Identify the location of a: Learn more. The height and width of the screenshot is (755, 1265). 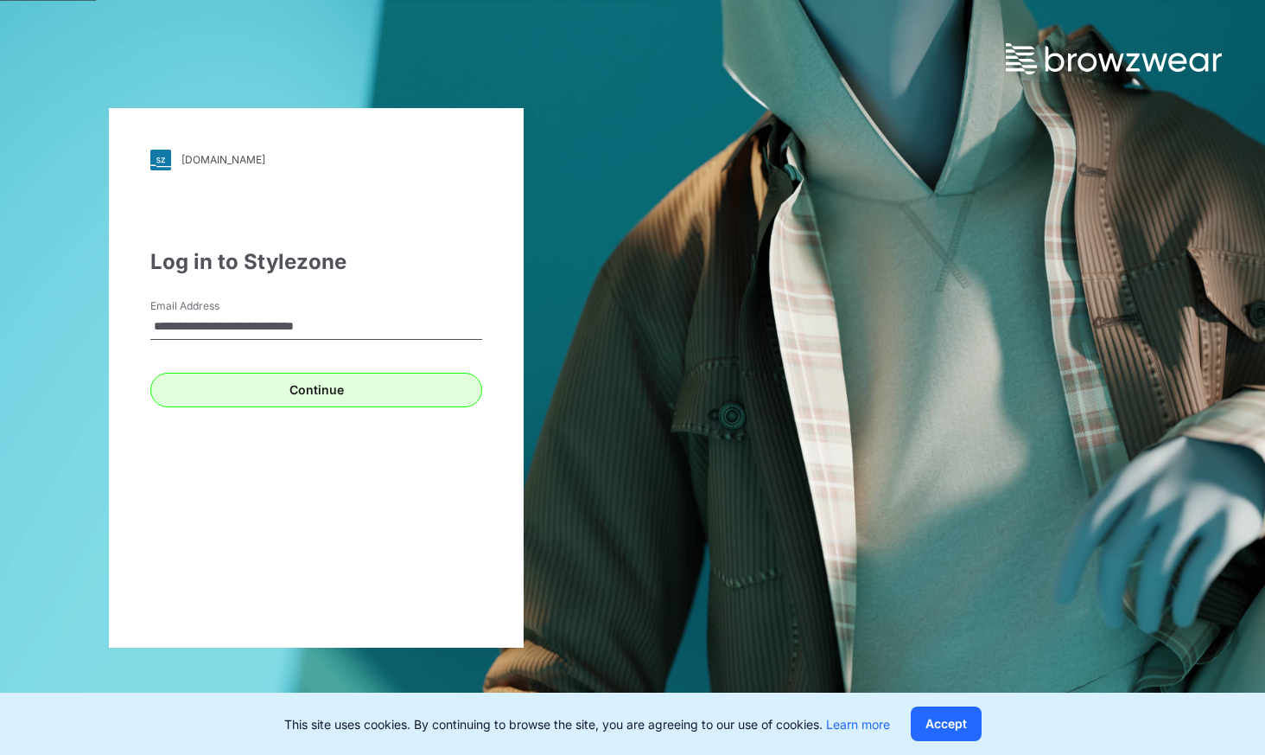
(858, 723).